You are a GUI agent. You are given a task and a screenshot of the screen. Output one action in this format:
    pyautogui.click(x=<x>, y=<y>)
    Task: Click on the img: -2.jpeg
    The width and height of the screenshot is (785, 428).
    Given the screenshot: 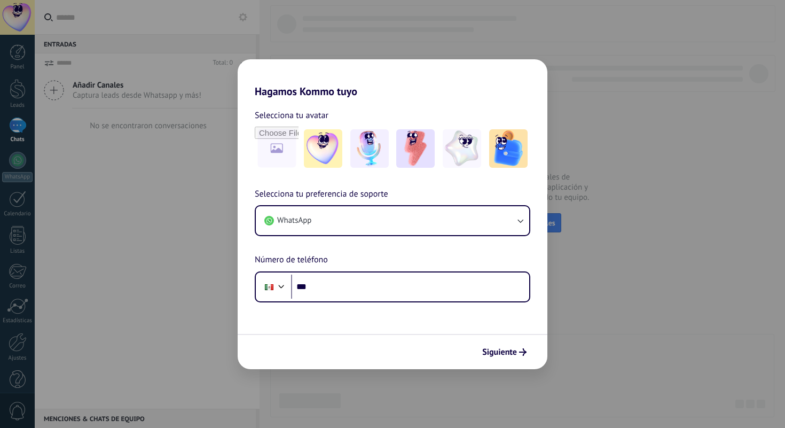 What is the action you would take?
    pyautogui.click(x=369, y=148)
    